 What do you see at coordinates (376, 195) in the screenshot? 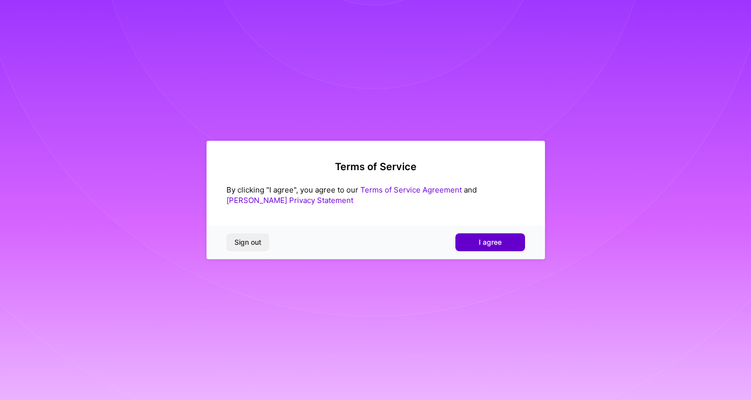
I see `div: By clicking "I agree", you agree to our and` at bounding box center [376, 195].